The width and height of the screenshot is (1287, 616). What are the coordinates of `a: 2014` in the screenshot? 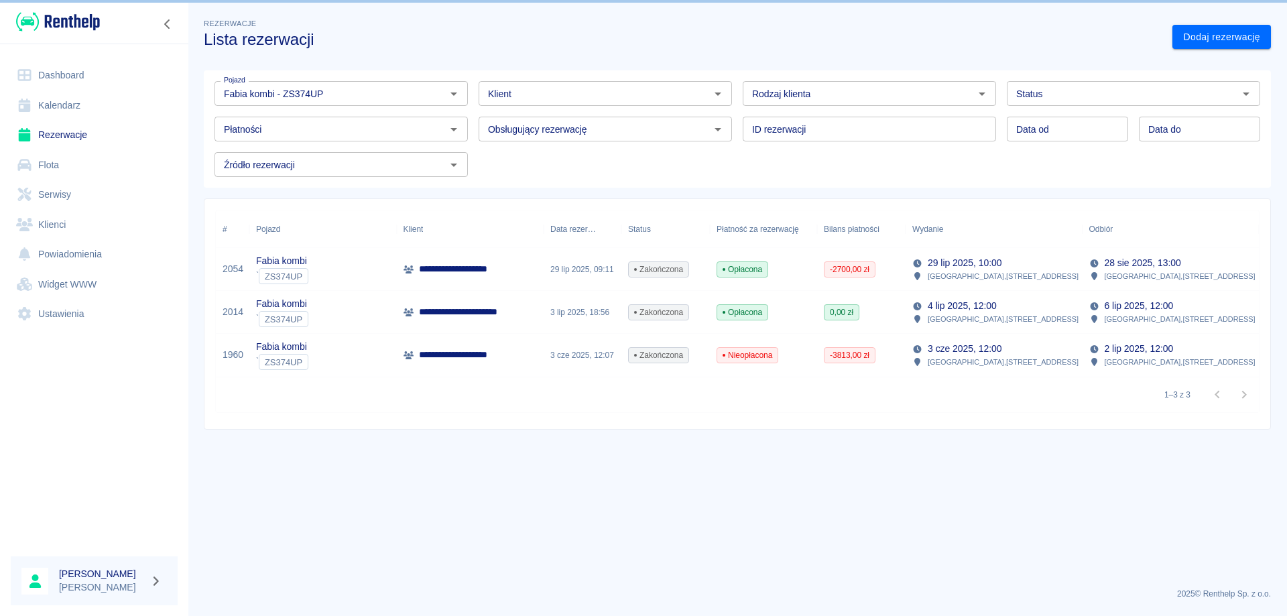 It's located at (233, 312).